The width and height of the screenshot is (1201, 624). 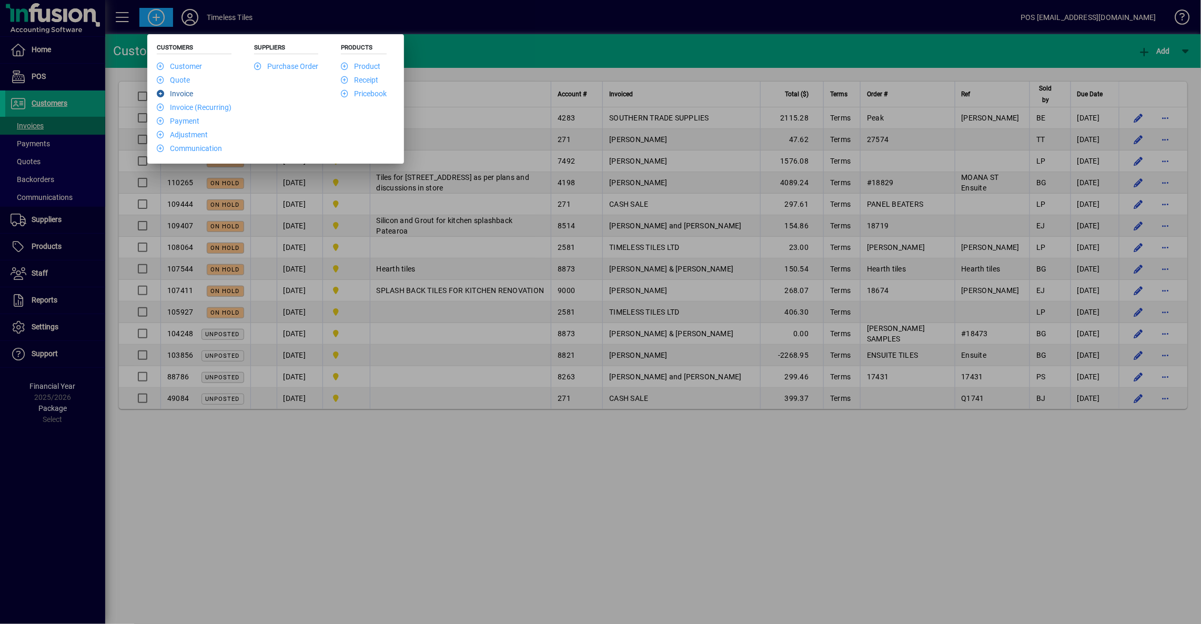 What do you see at coordinates (173, 80) in the screenshot?
I see `a: Quote` at bounding box center [173, 80].